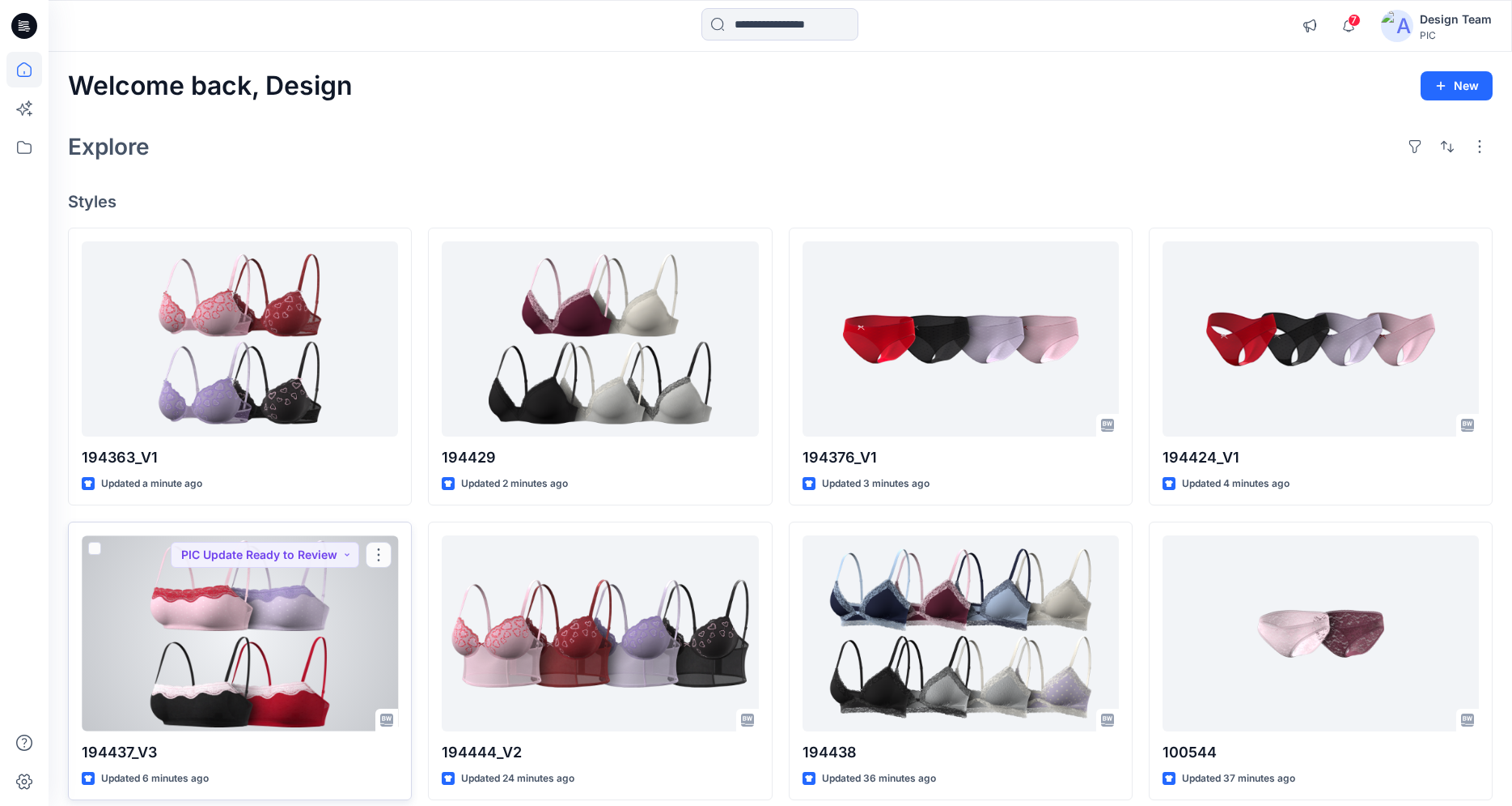  I want to click on p: 194429, so click(600, 457).